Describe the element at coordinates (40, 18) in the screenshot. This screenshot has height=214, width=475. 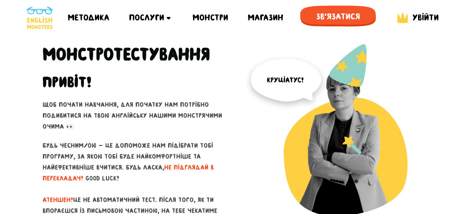
I see `img: English Monsters` at that location.